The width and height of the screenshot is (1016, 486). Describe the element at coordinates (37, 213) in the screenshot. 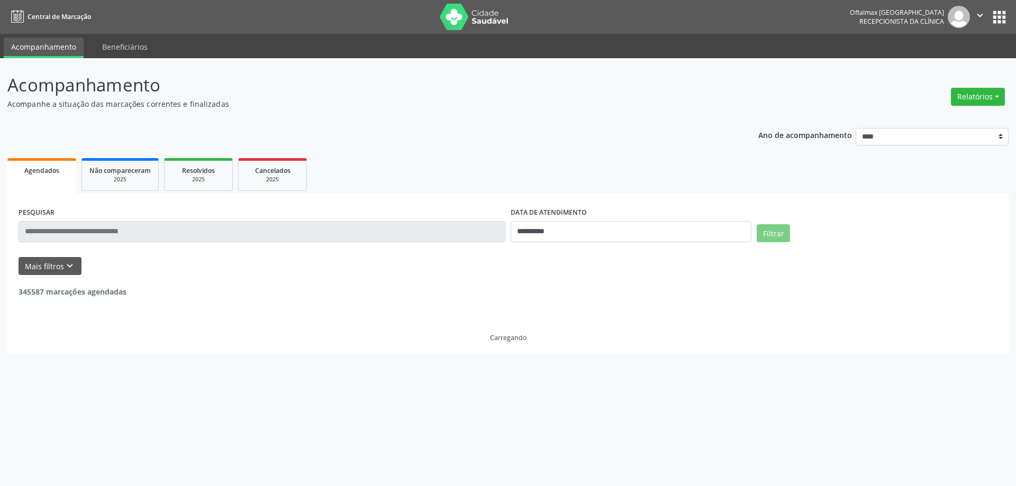

I see `label: PESQUISAR` at that location.